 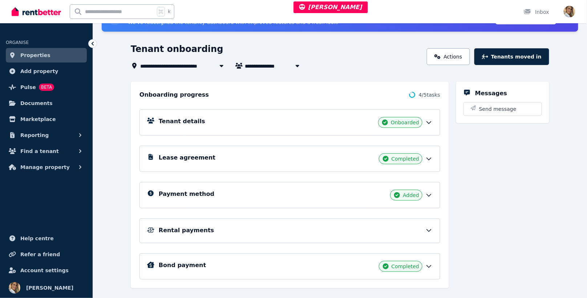 What do you see at coordinates (46, 254) in the screenshot?
I see `a: Refer a friend` at bounding box center [46, 254].